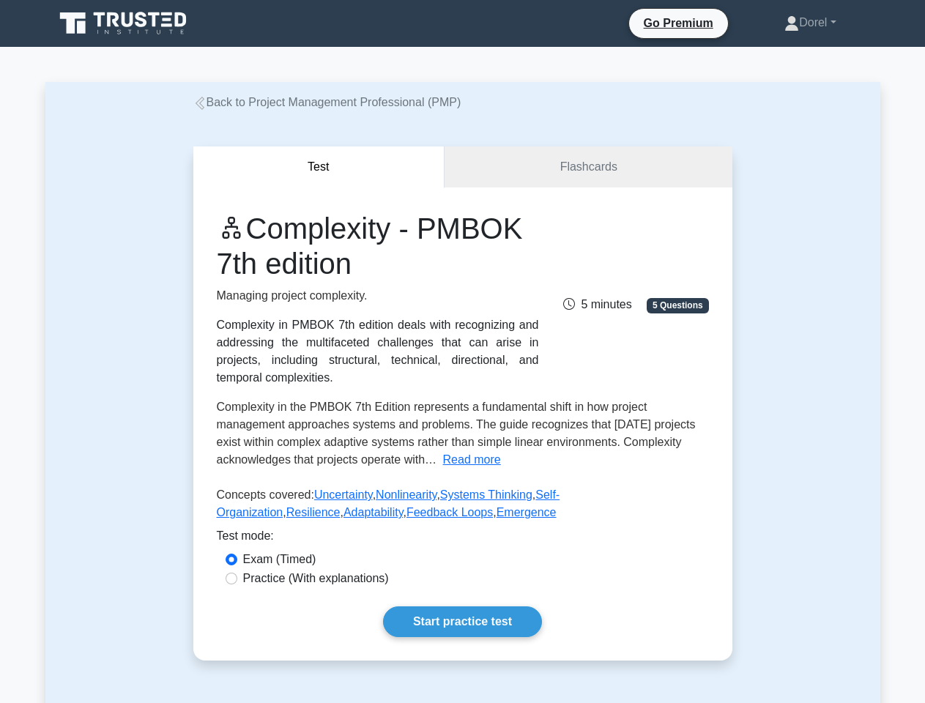  I want to click on h1: Complexity - PMBOK 7th edition, so click(378, 246).